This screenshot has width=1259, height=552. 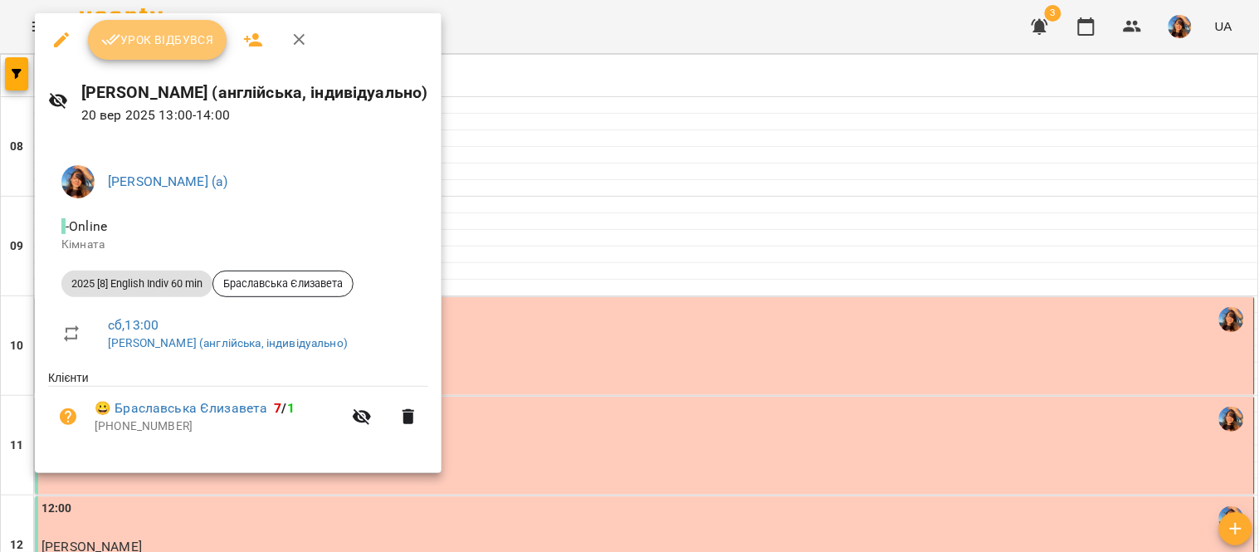 I want to click on ul: Клієнти, so click(x=238, y=411).